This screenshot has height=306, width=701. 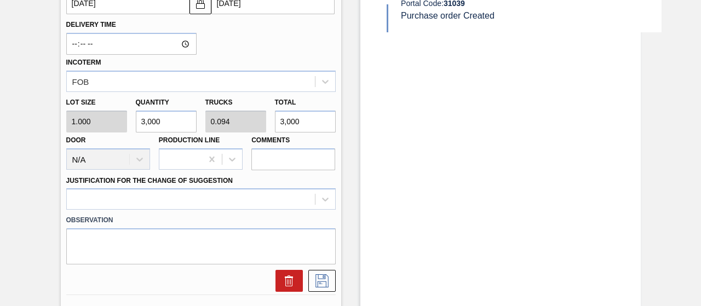 I want to click on label: Incoterm, so click(x=84, y=62).